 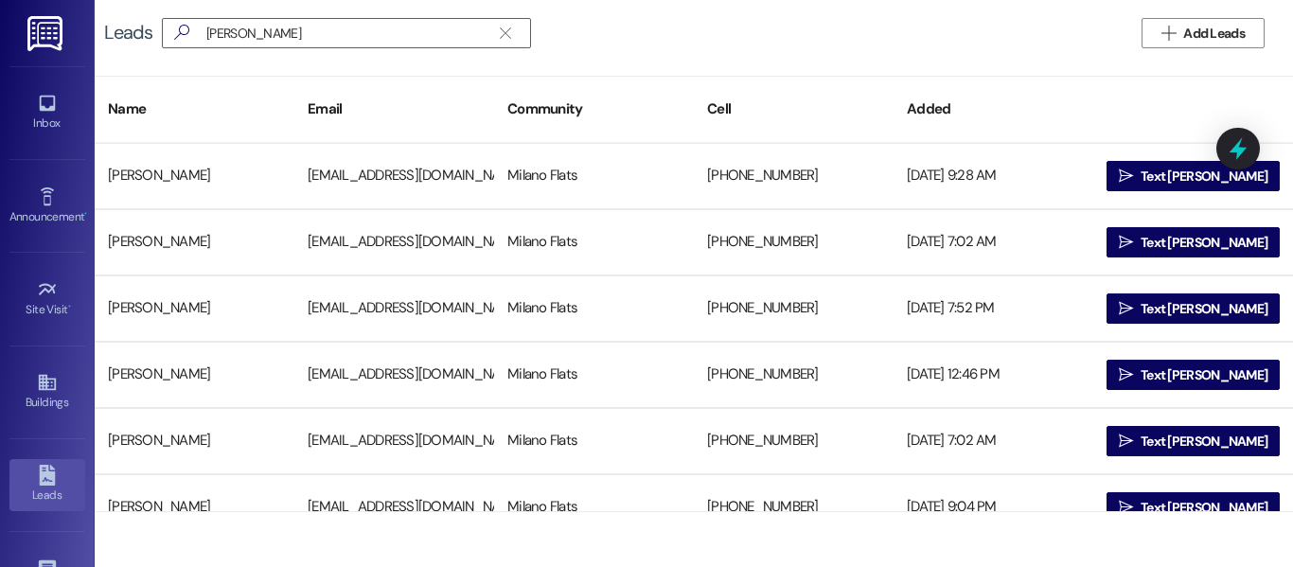 What do you see at coordinates (194, 109) in the screenshot?
I see `div: Name` at bounding box center [194, 109].